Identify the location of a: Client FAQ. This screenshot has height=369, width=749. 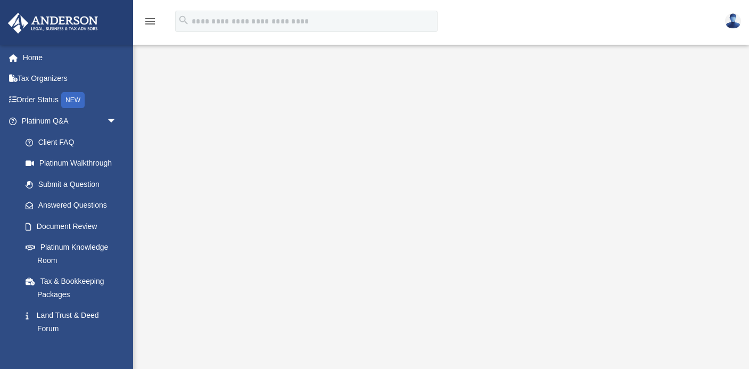
(74, 142).